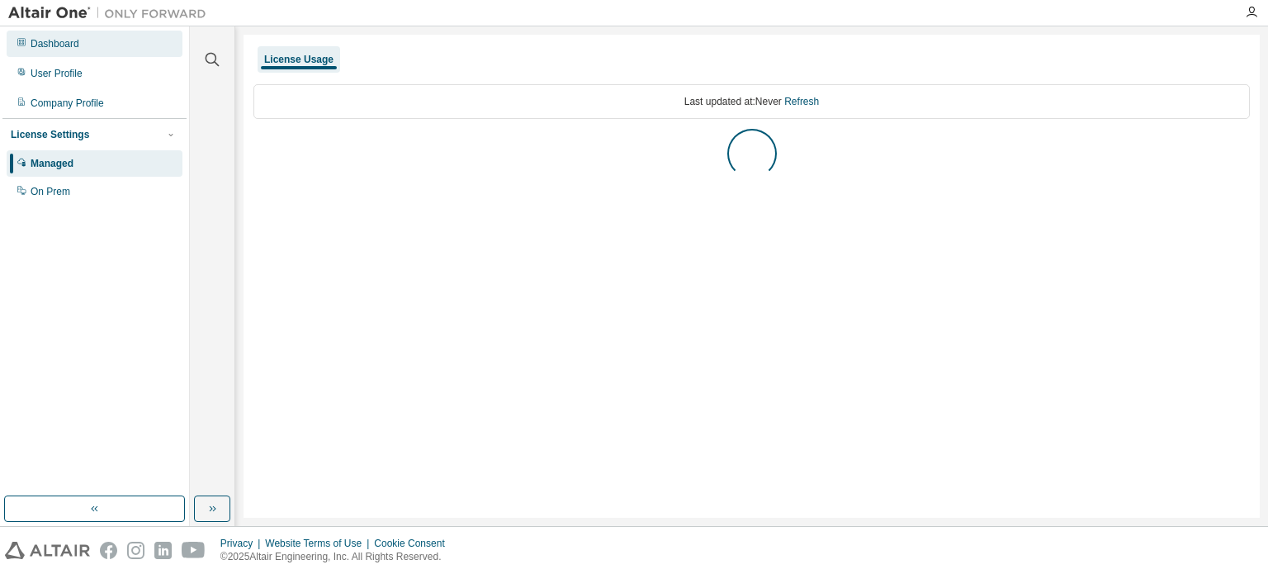  What do you see at coordinates (163, 550) in the screenshot?
I see `img: linkedin.svg` at bounding box center [163, 550].